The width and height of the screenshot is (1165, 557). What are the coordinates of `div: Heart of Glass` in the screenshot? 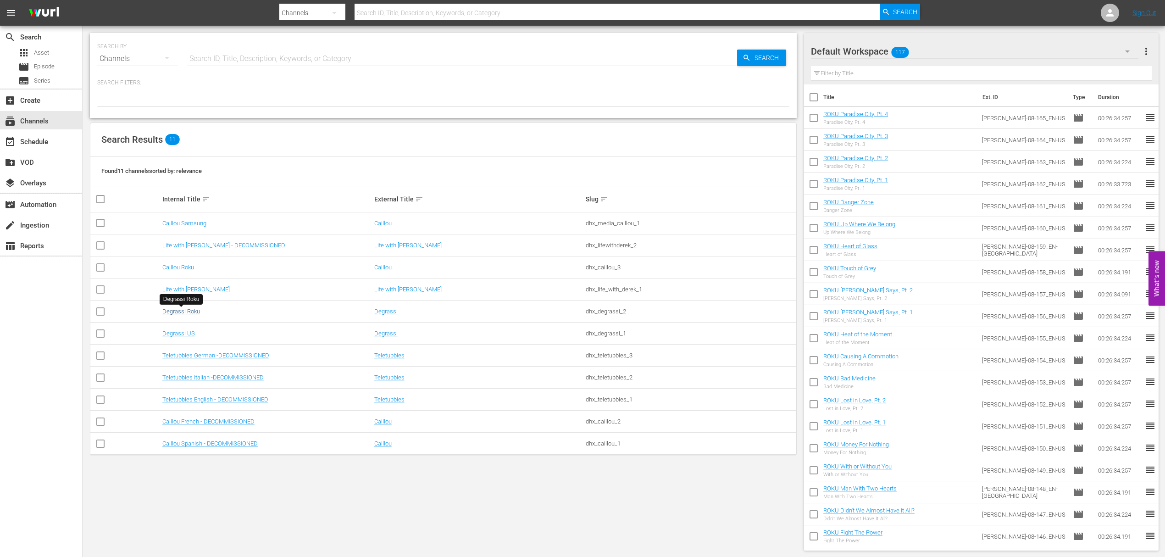 It's located at (850, 254).